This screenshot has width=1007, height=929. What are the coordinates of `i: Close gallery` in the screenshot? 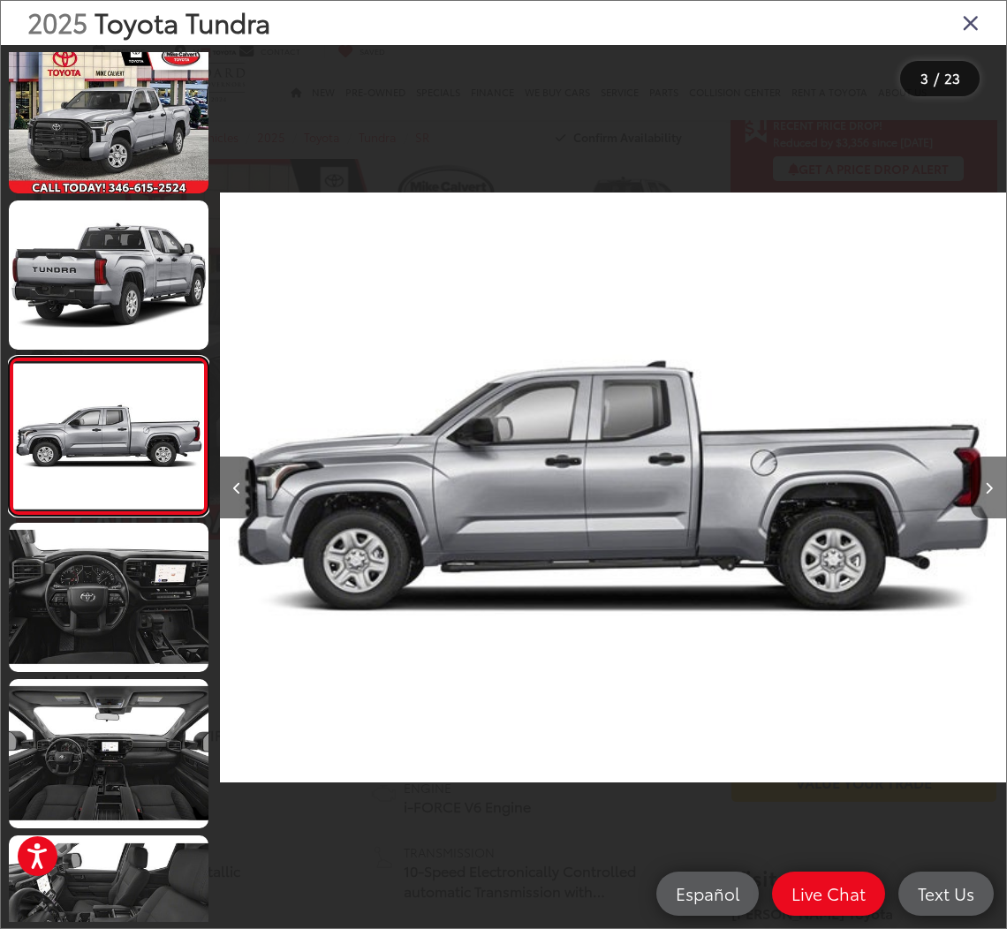 It's located at (971, 22).